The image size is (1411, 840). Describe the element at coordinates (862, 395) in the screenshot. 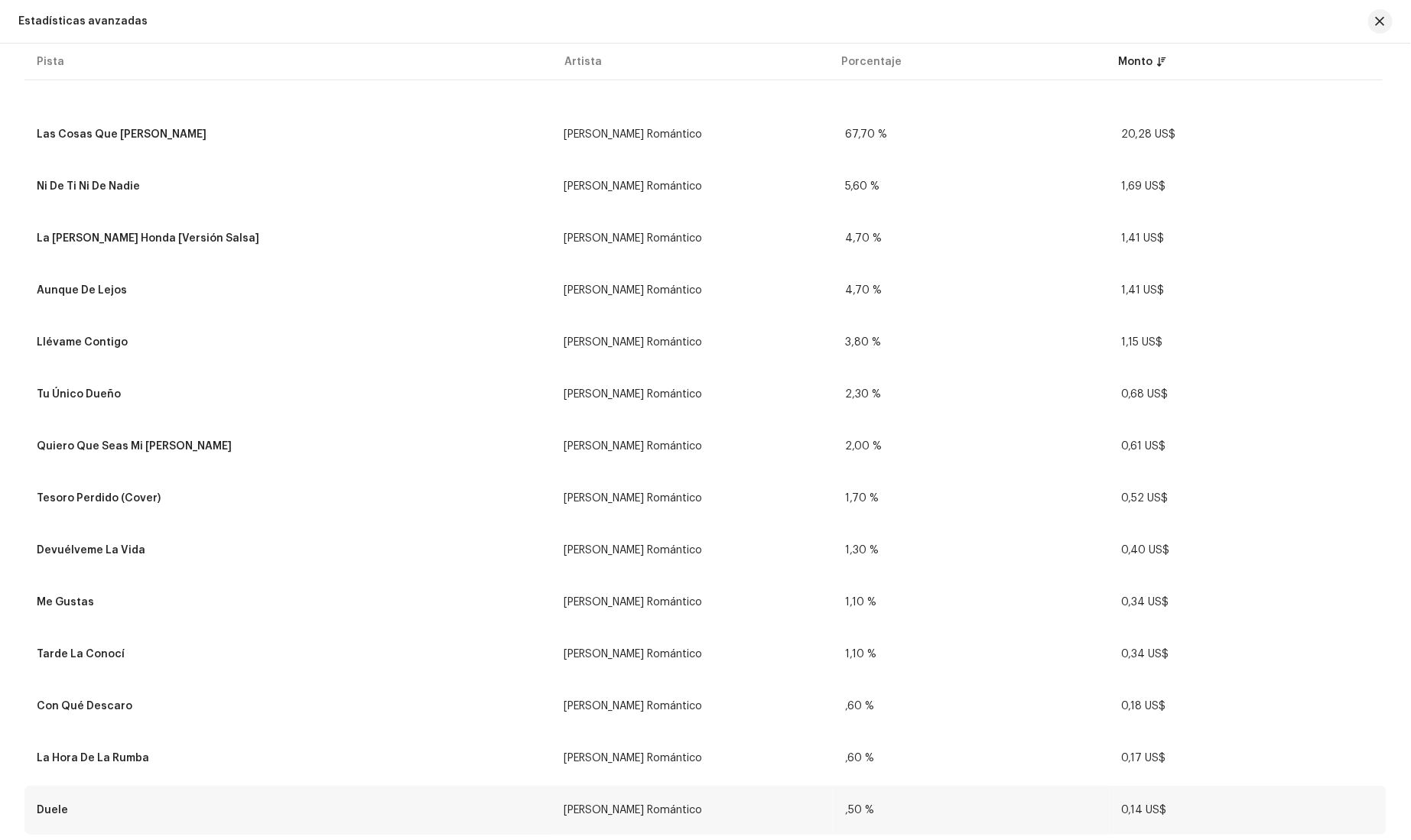

I see `span: 2,30 %` at that location.